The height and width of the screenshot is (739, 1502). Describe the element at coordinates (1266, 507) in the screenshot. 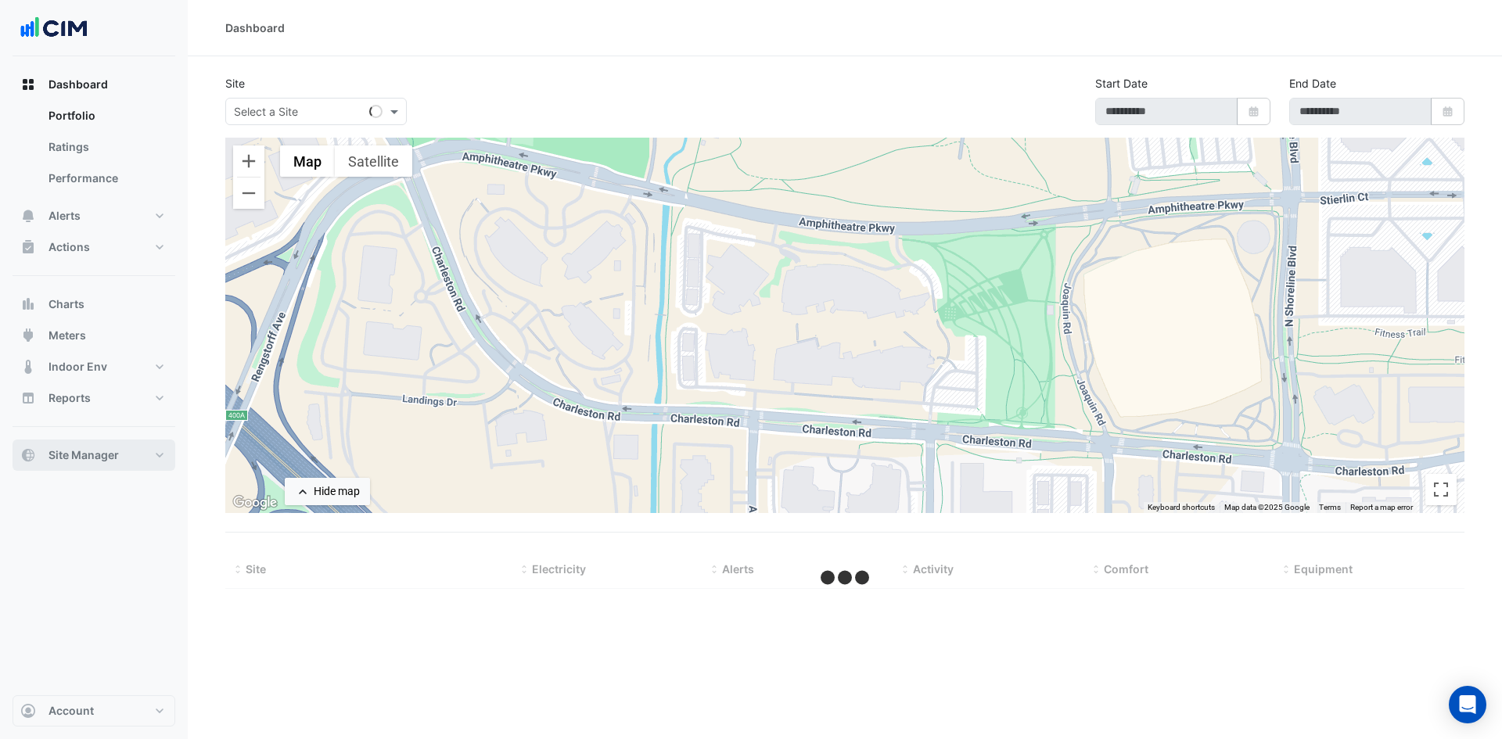

I see `span: Map data ©2025 Google` at that location.